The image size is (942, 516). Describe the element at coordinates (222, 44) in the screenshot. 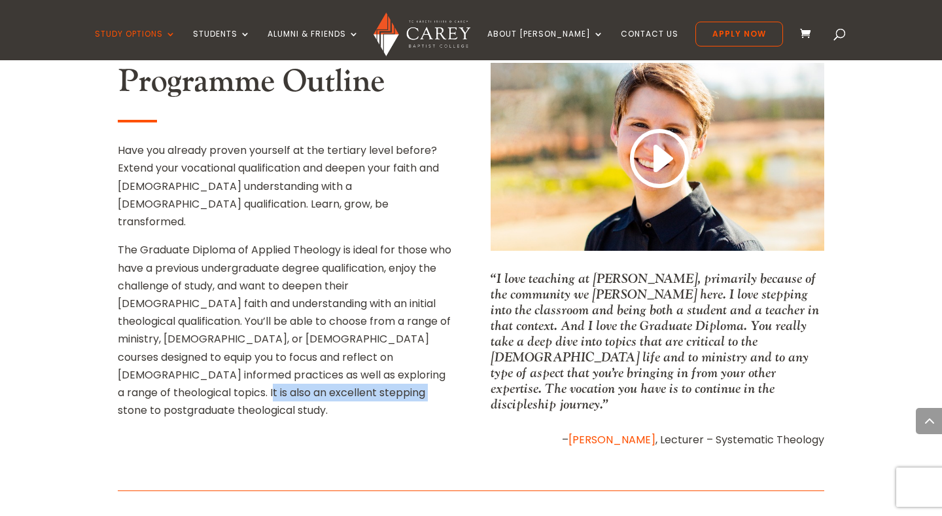

I see `a: Students` at that location.